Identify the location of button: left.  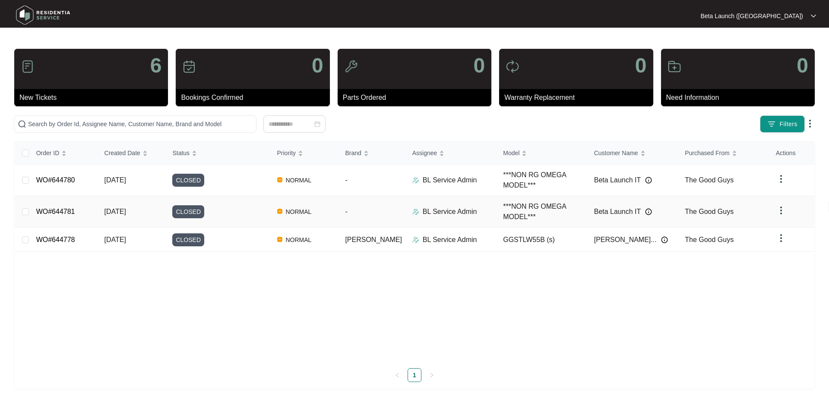
(397, 375).